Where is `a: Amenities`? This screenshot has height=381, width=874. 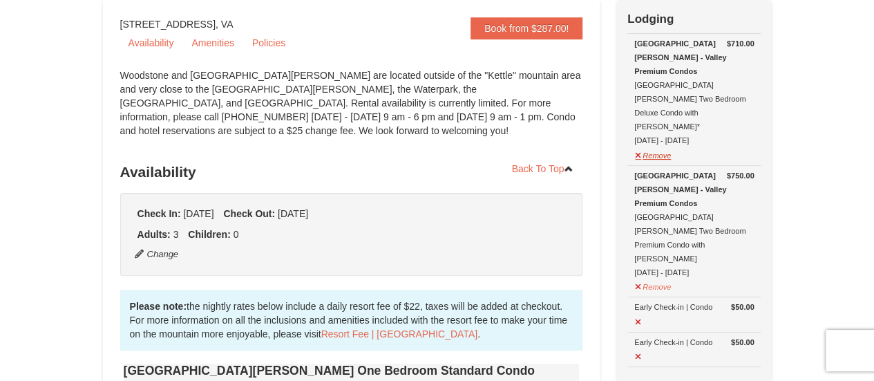 a: Amenities is located at coordinates (212, 43).